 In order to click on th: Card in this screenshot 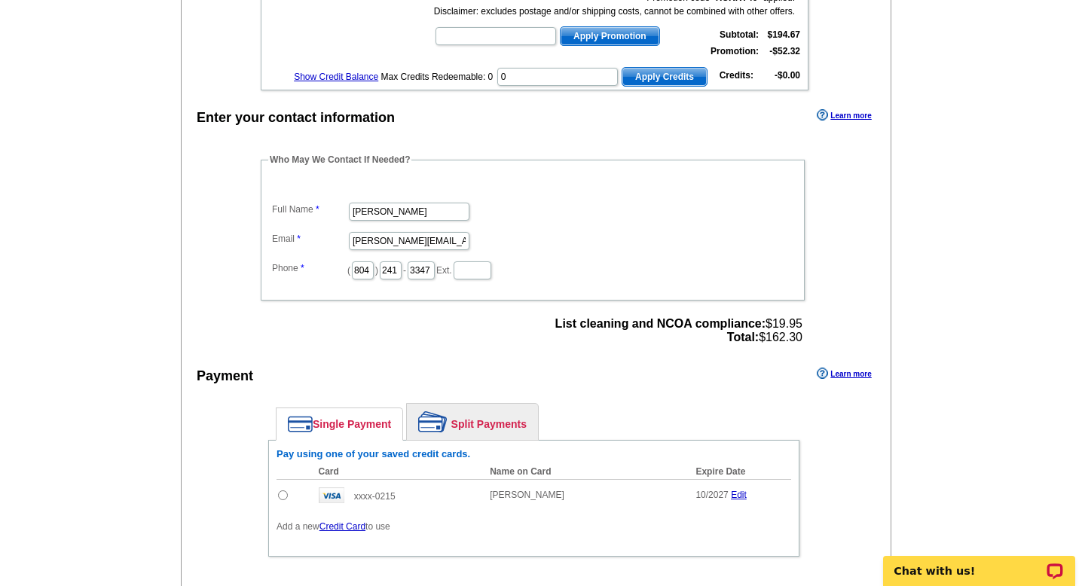, I will do `click(397, 472)`.